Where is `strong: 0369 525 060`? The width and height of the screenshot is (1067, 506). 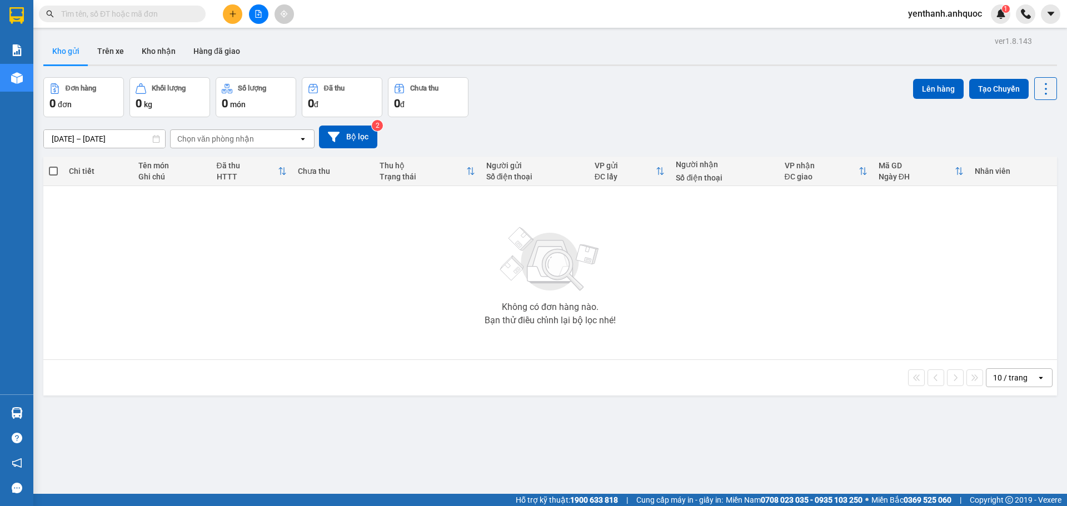 strong: 0369 525 060 is located at coordinates (927, 500).